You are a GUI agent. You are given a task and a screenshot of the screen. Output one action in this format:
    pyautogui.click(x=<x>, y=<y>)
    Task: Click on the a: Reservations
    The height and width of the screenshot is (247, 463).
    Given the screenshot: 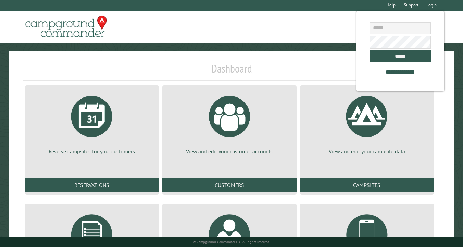 What is the action you would take?
    pyautogui.click(x=92, y=185)
    